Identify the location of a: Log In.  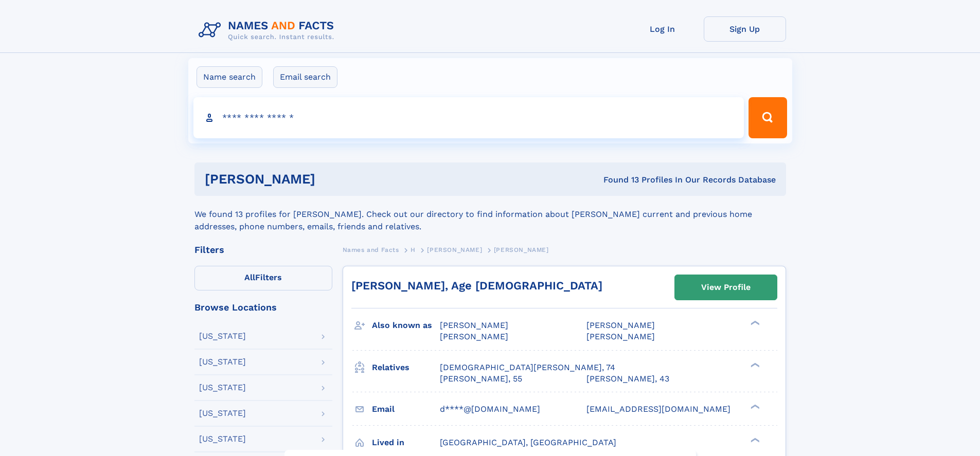
(663, 29).